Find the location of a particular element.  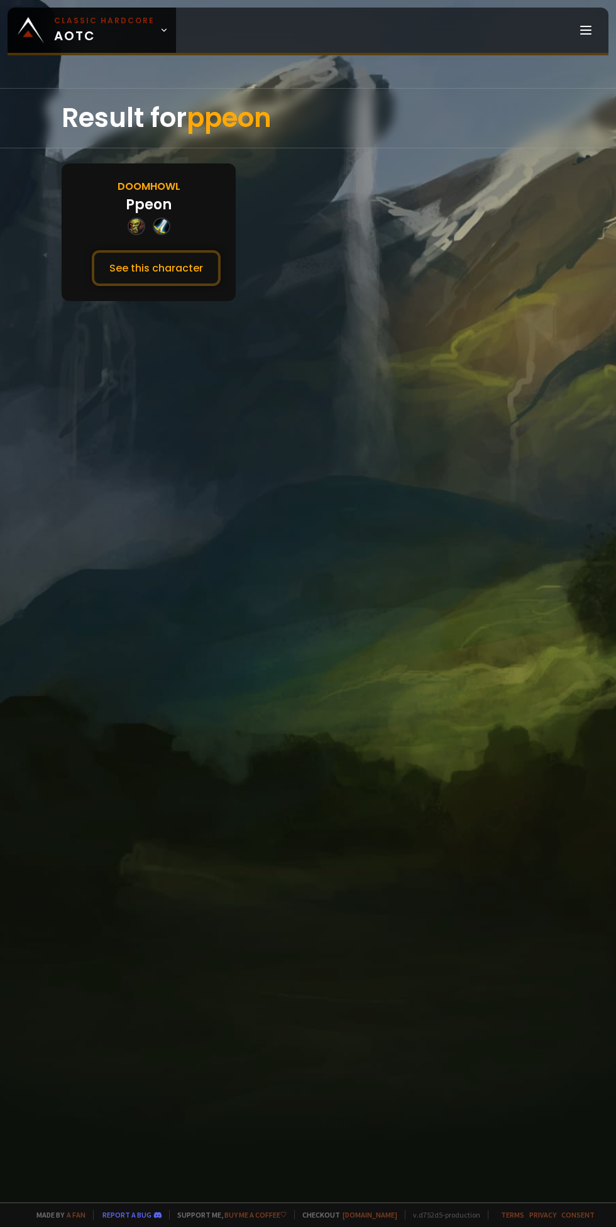

span: Made by is located at coordinates (57, 1215).